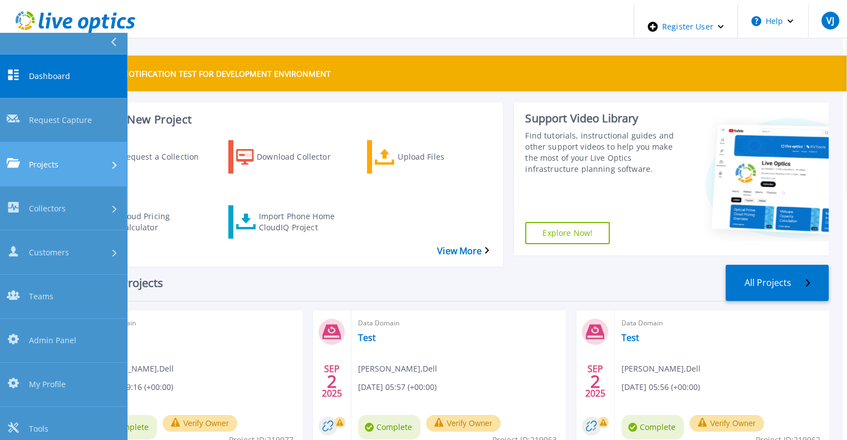  Describe the element at coordinates (829, 21) in the screenshot. I see `span: VJ` at that location.